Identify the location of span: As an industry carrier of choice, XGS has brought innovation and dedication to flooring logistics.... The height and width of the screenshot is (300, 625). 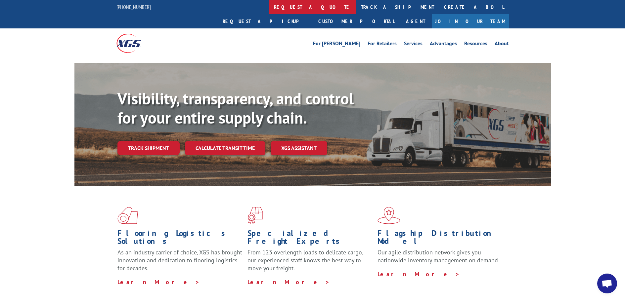
(180, 260).